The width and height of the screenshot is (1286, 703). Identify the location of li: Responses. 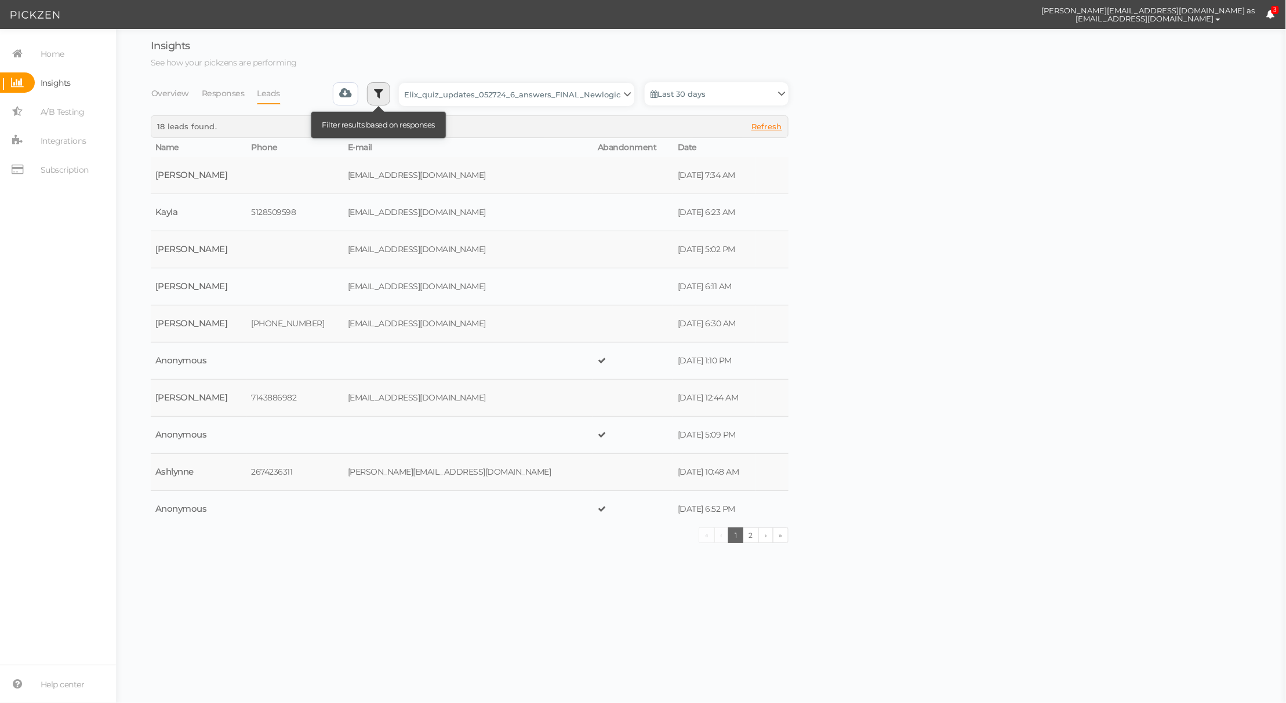
(229, 93).